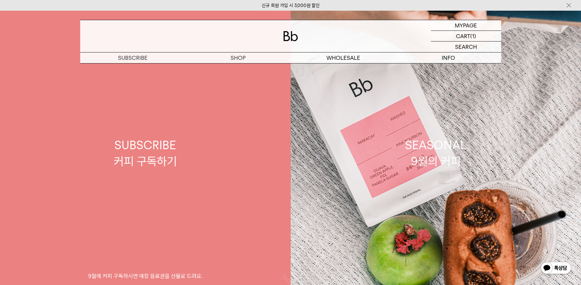 The image size is (581, 285). I want to click on a: 신규 회원 가입 시 3,000원 할인, so click(290, 5).